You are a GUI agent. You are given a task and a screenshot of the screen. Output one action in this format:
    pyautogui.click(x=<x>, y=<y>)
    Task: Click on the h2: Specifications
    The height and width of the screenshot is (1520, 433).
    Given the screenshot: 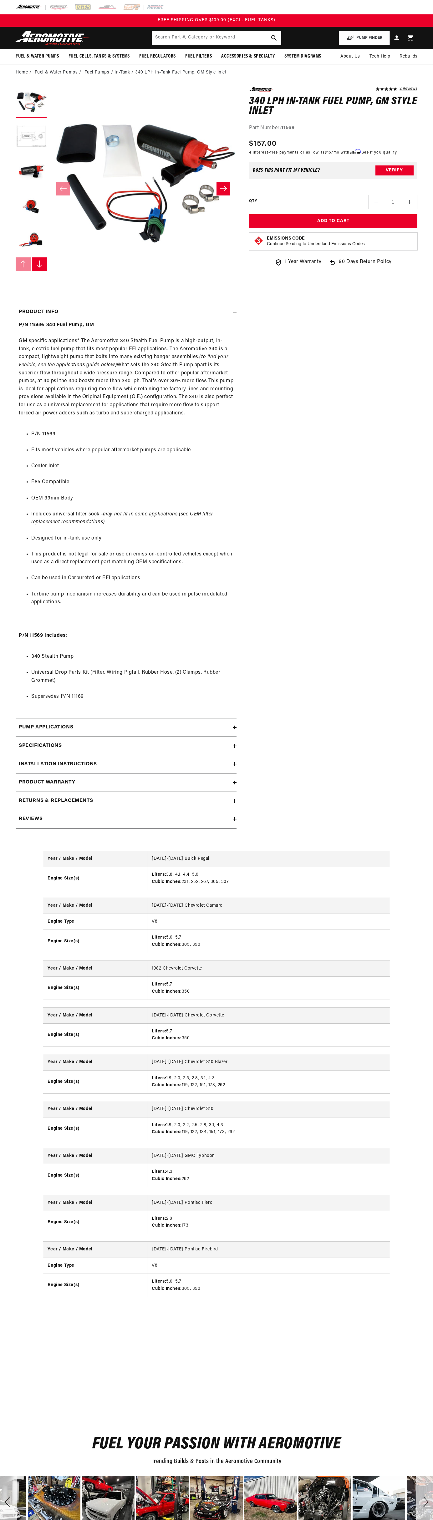 What is the action you would take?
    pyautogui.click(x=40, y=746)
    